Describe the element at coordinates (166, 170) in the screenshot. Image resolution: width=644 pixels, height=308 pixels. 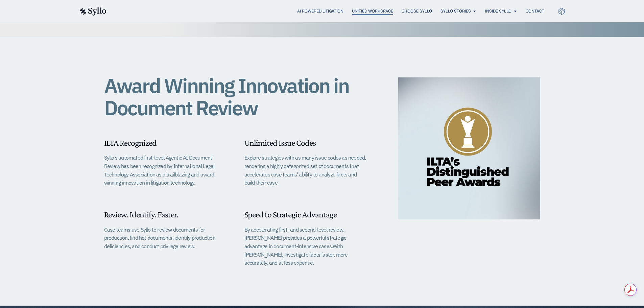
I see `p: Syllo’s automated first-level Agentic AI Document Review has been recognized by International Leg...` at that location.